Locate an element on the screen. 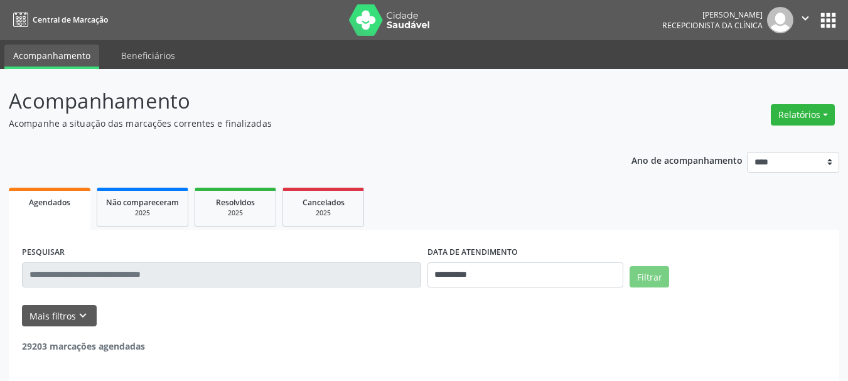 Image resolution: width=848 pixels, height=381 pixels. label: PESQUISAR is located at coordinates (43, 252).